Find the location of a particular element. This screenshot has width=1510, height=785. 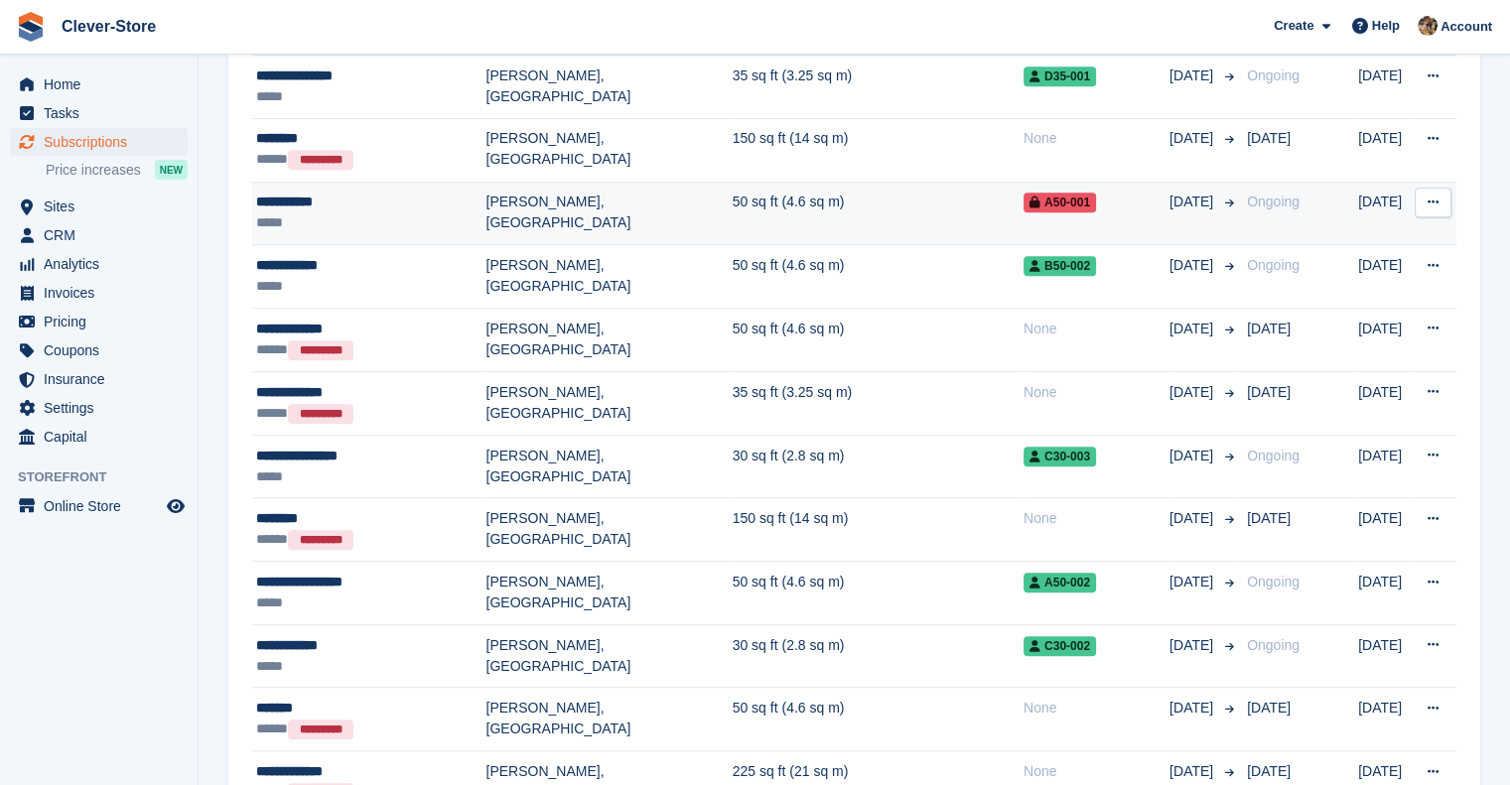

img: Andy Mackinnon is located at coordinates (1427, 26).